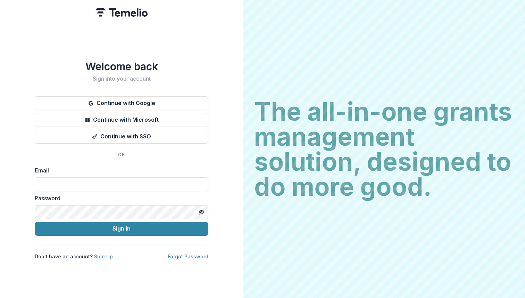  What do you see at coordinates (188, 256) in the screenshot?
I see `a: Forgot Password` at bounding box center [188, 256].